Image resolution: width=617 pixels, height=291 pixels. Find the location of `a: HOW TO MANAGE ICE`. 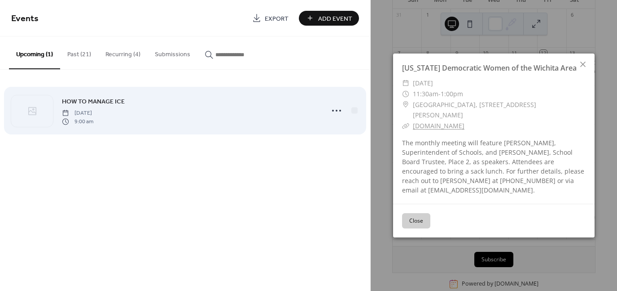

a: HOW TO MANAGE ICE is located at coordinates (93, 101).